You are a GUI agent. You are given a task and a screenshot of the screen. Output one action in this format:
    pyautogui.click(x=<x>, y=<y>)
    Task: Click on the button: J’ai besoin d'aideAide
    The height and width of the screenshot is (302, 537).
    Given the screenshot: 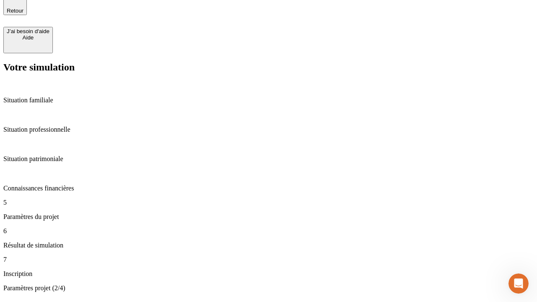 What is the action you would take?
    pyautogui.click(x=28, y=40)
    